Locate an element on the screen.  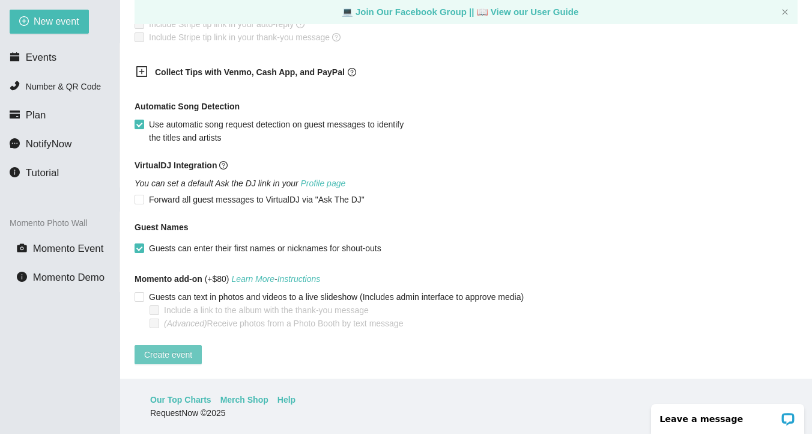
a: Profile page is located at coordinates (323, 183).